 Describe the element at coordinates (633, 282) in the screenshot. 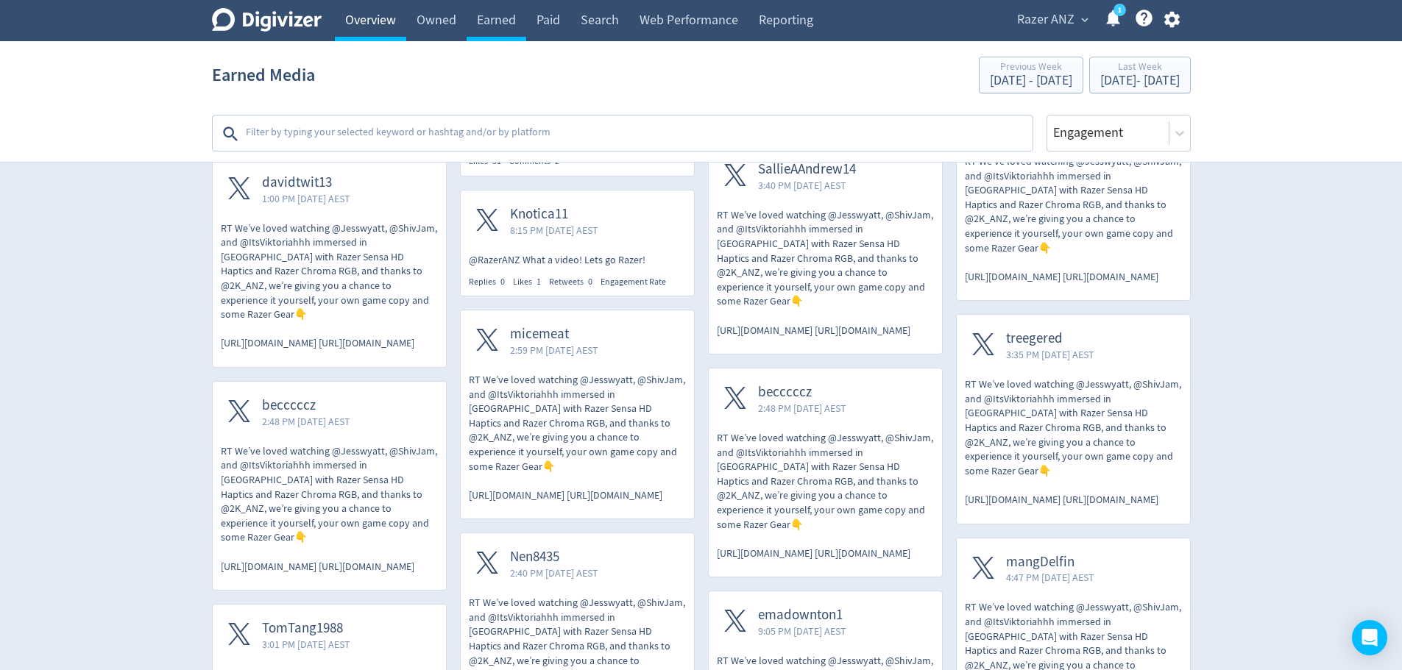

I see `div: Engagement Rate` at that location.